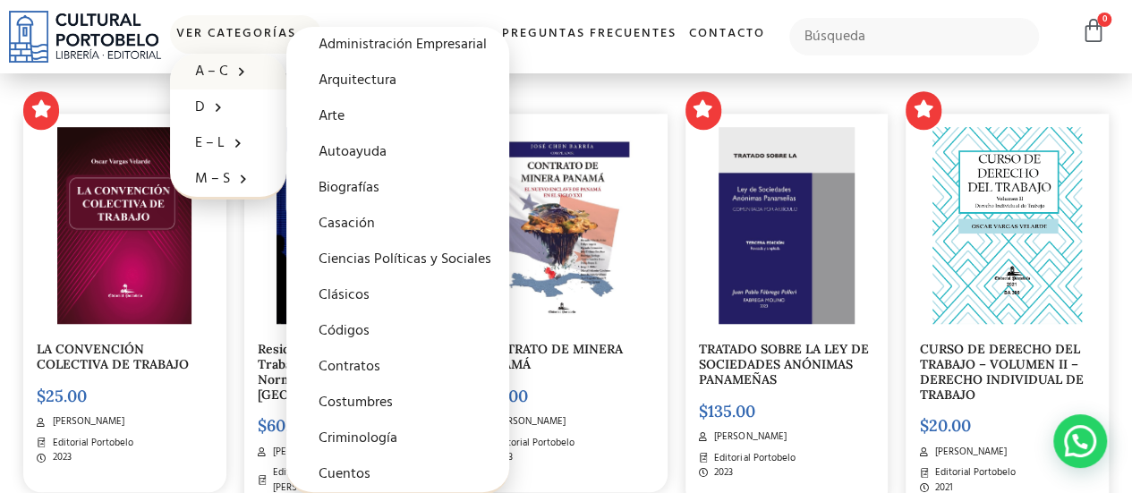 The image size is (1132, 493). I want to click on a: Clásicos, so click(397, 295).